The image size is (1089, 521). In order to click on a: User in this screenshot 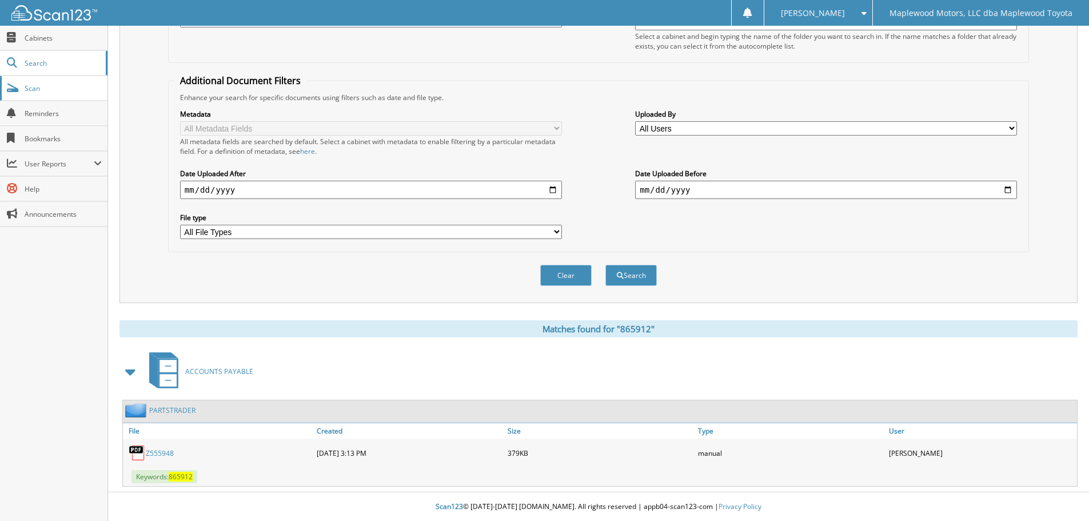, I will do `click(982, 431)`.